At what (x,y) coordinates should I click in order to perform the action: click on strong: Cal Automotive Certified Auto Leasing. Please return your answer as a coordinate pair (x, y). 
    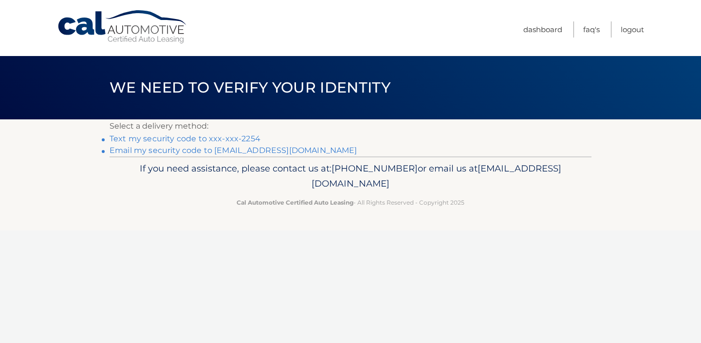
    Looking at the image, I should click on (295, 202).